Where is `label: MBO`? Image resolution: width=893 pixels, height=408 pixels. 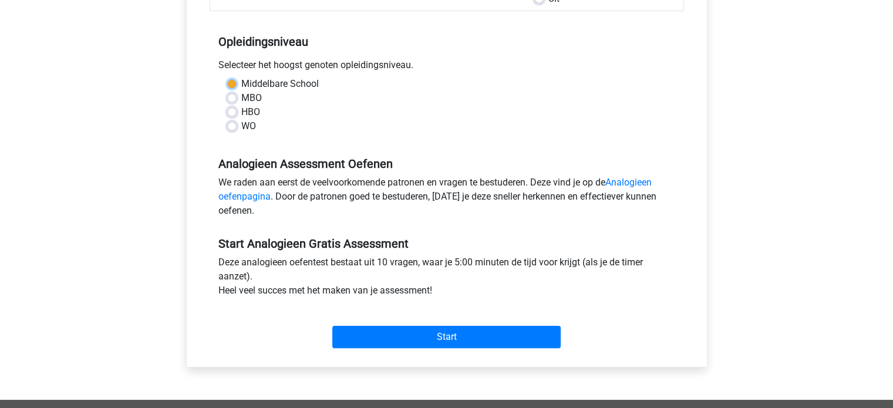 label: MBO is located at coordinates (251, 98).